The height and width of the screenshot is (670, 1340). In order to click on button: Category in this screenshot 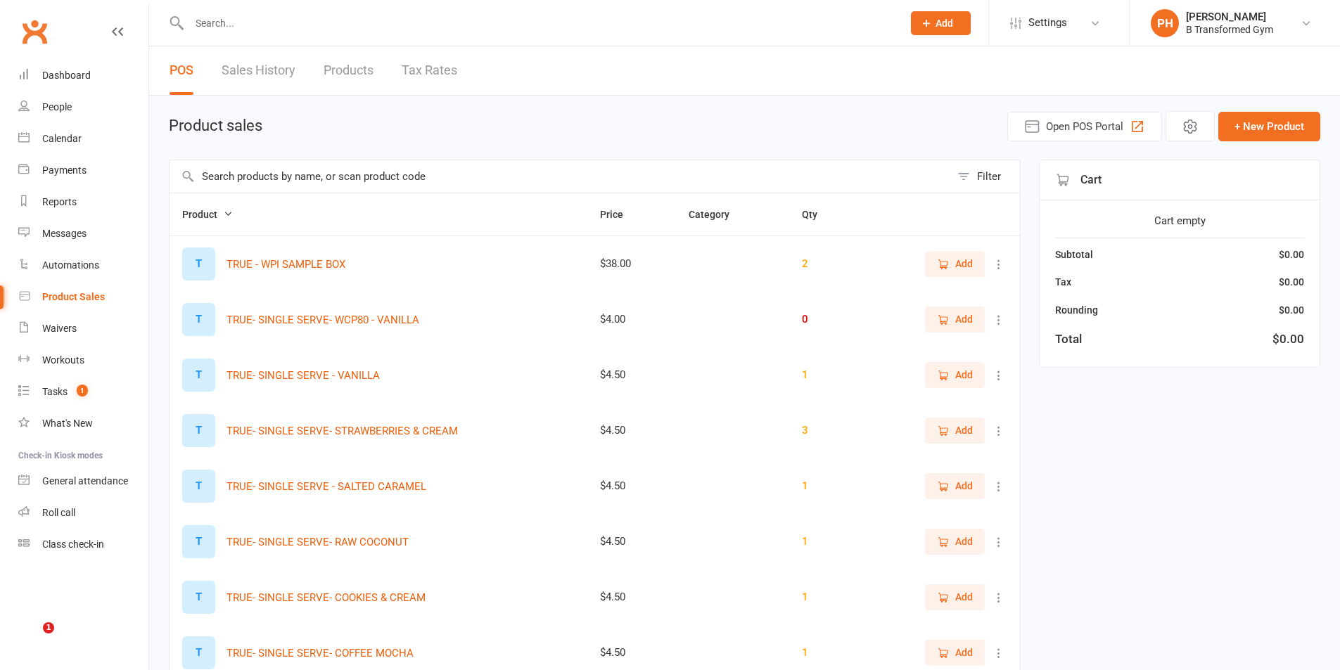, I will do `click(717, 215)`.